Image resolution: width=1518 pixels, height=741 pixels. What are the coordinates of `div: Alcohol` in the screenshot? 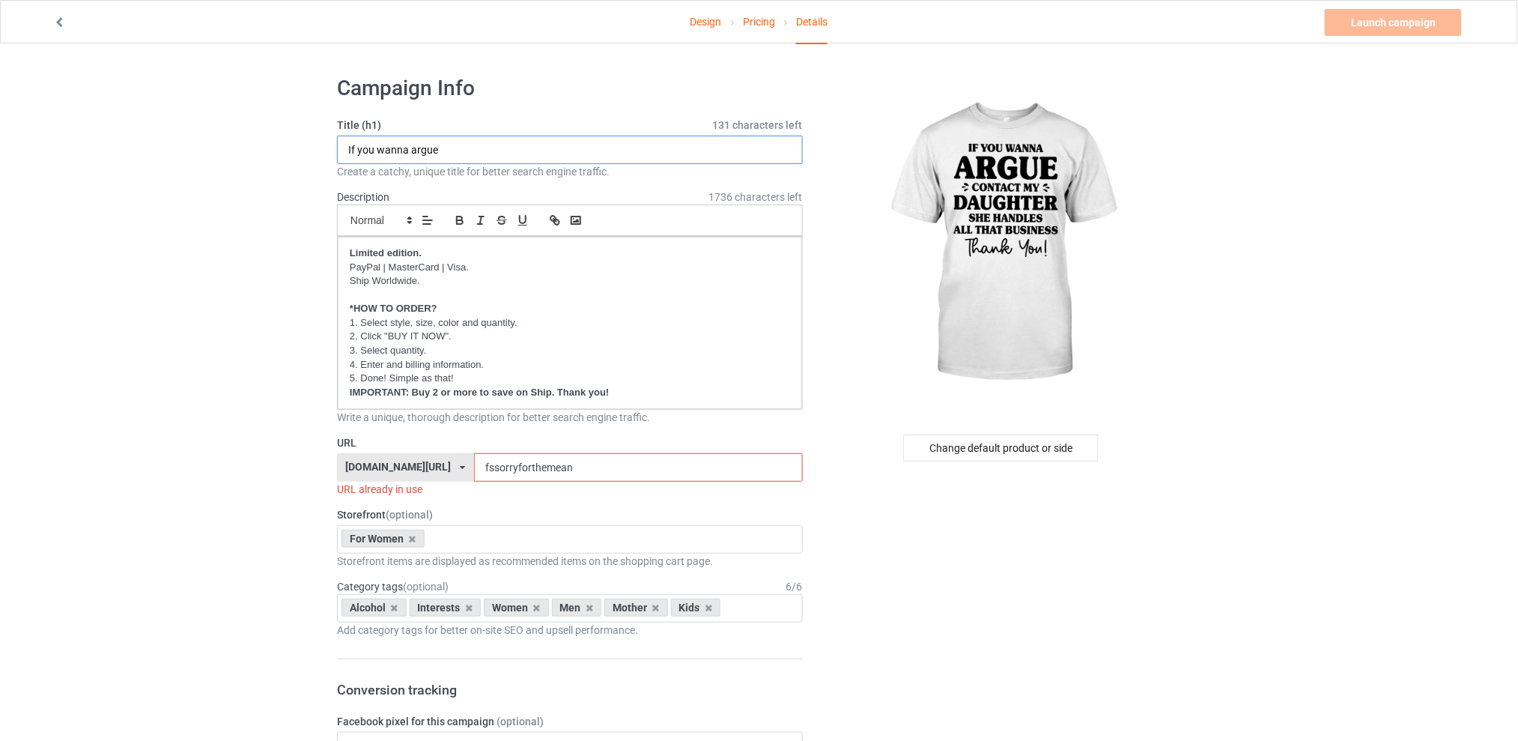 It's located at (374, 607).